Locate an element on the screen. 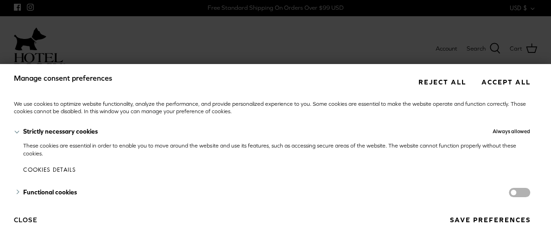 This screenshot has width=551, height=238. div: We use cookies to optimize website functionality, analyze the performance, and provide personaliz... is located at coordinates (275, 108).